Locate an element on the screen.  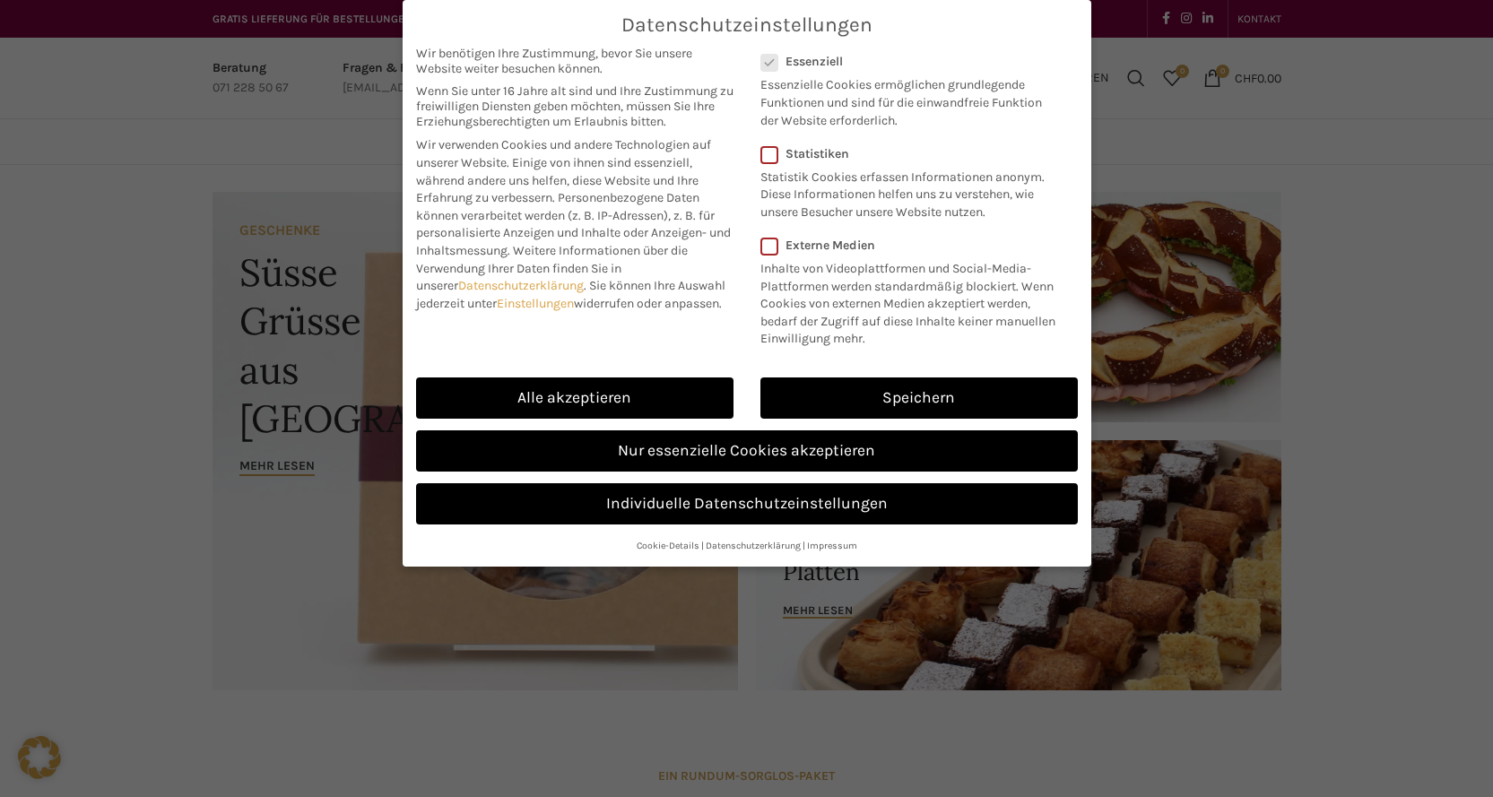
span: Personenbezogene Daten können verarbeitet werden (z. B. IP-Adressen), z. B. für personalisierte A... is located at coordinates (573, 224).